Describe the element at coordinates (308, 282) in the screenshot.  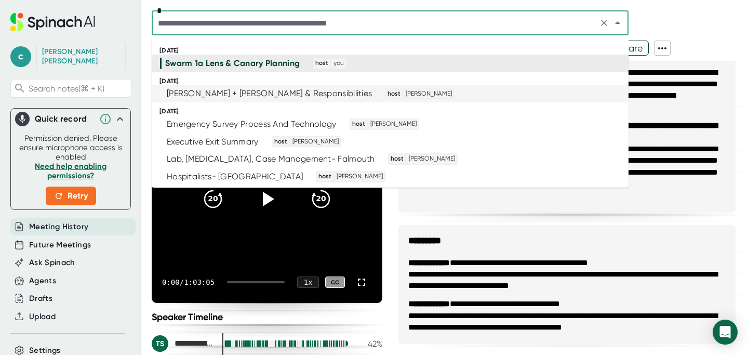
I see `div: 1 x` at that location.